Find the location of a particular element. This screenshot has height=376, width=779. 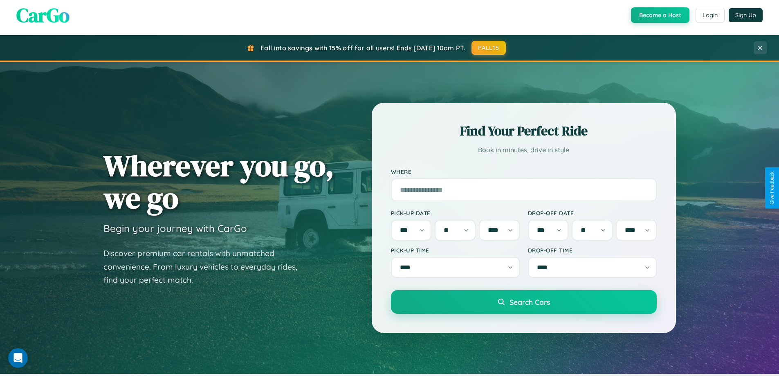

button: Login is located at coordinates (710, 15).